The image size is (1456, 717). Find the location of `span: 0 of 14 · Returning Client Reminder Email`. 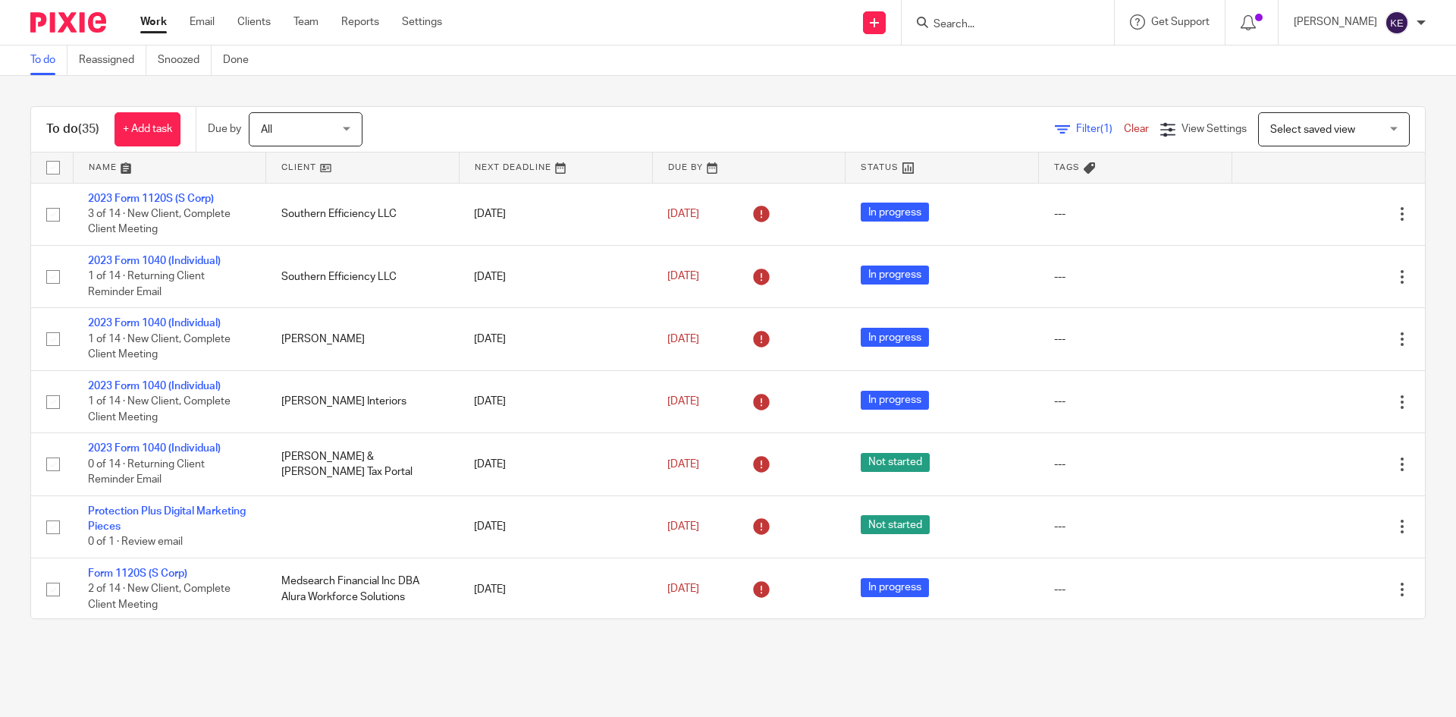

span: 0 of 14 · Returning Client Reminder Email is located at coordinates (146, 472).